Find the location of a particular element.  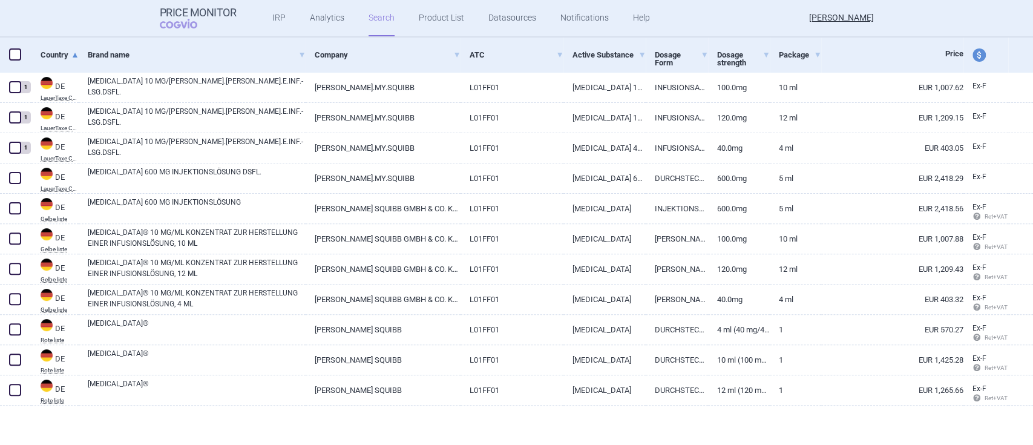

a: Package is located at coordinates (800, 54).